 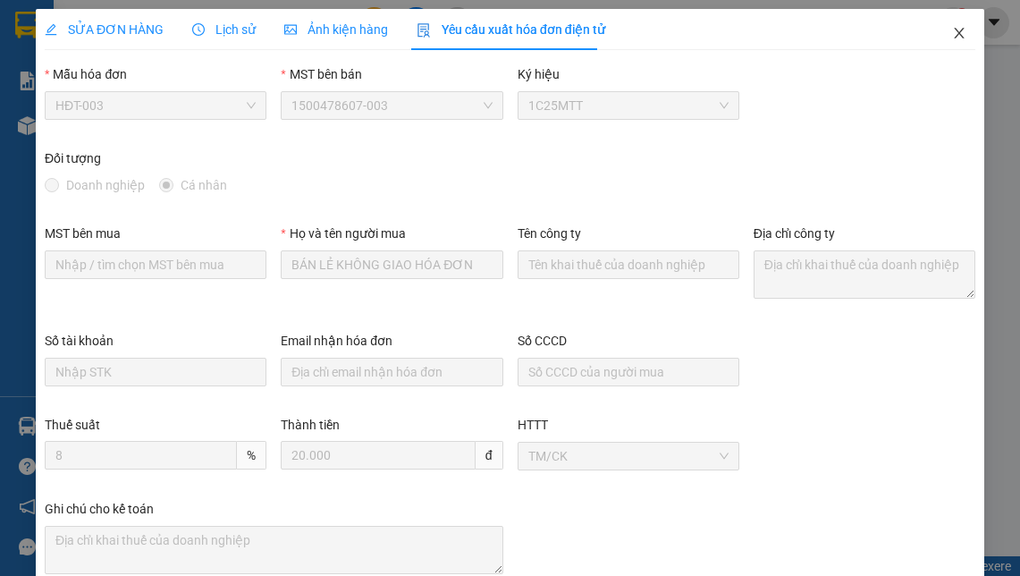 I want to click on span: Cá nhân, so click(x=204, y=185).